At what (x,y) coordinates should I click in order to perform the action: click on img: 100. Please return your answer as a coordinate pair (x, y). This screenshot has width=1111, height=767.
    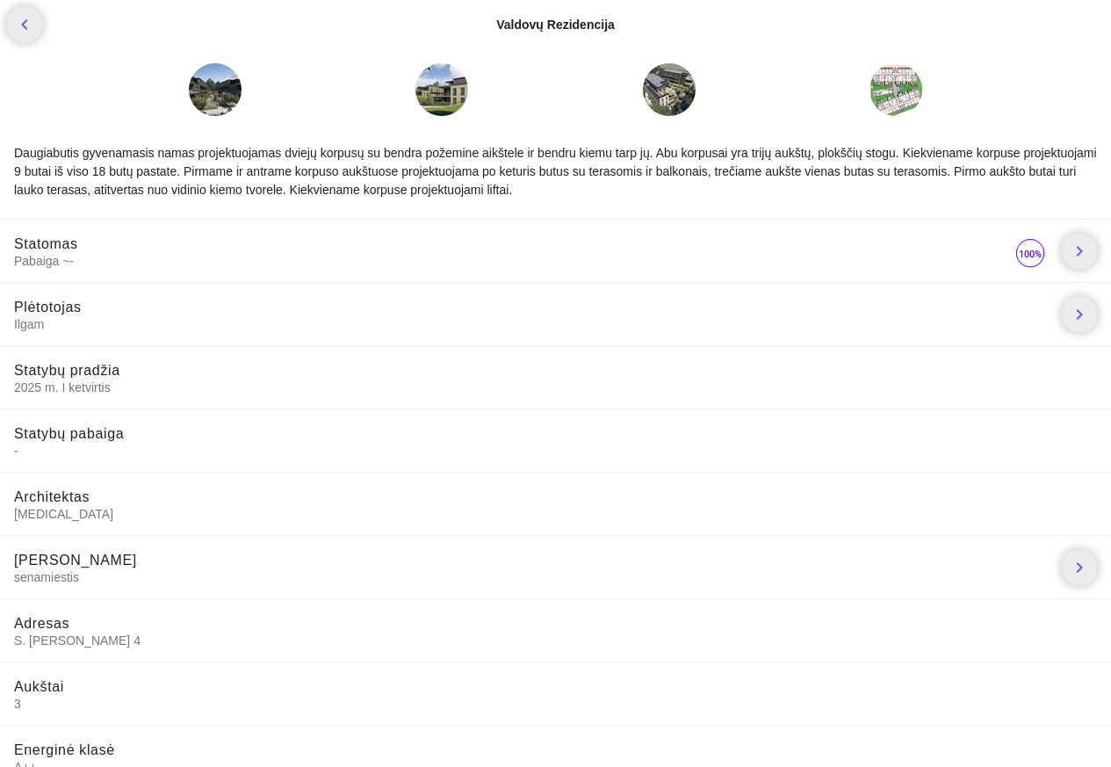
    Looking at the image, I should click on (1031, 253).